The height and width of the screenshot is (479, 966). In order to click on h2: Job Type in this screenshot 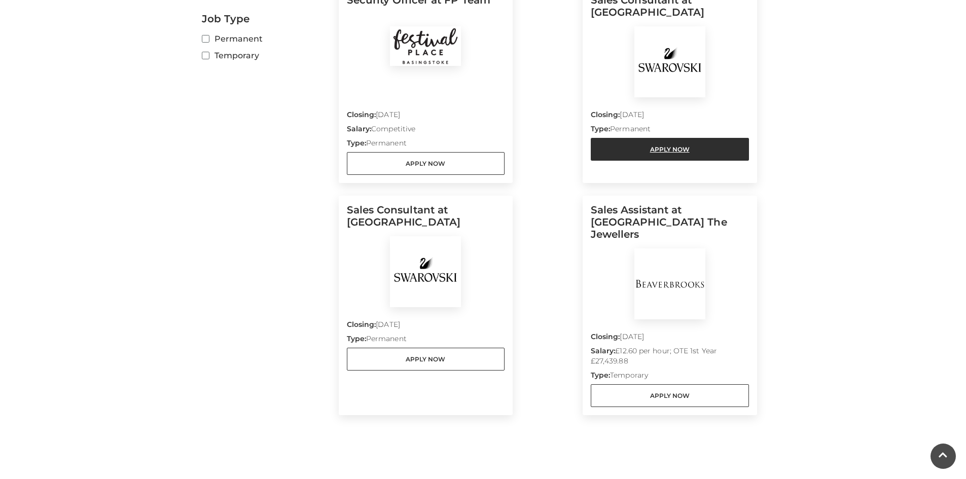, I will do `click(266, 19)`.